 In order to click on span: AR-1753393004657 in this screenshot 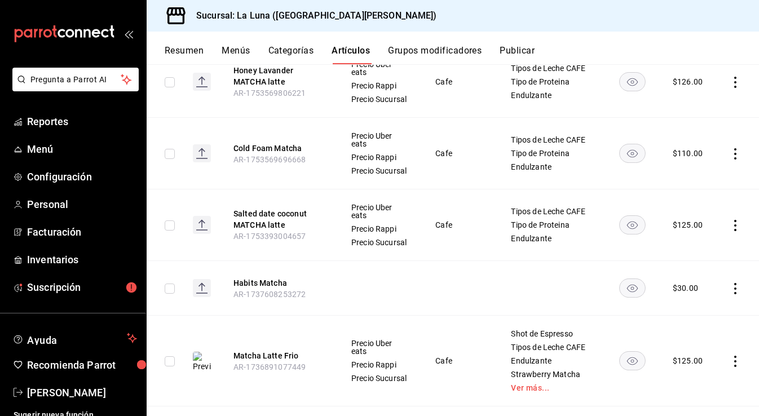, I will do `click(269, 236)`.